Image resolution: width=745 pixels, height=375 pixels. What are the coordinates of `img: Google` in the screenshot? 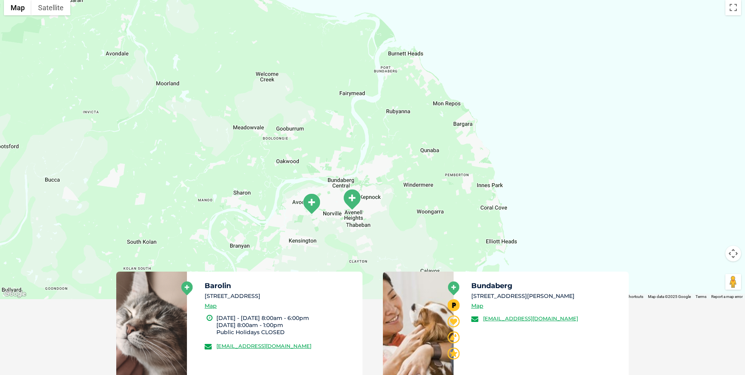 It's located at (15, 294).